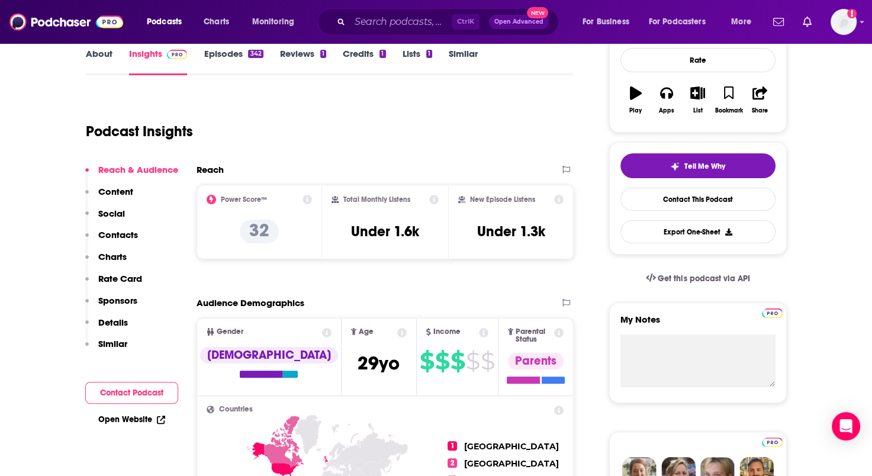 The height and width of the screenshot is (476, 872). I want to click on a: Get this podcast via API, so click(698, 278).